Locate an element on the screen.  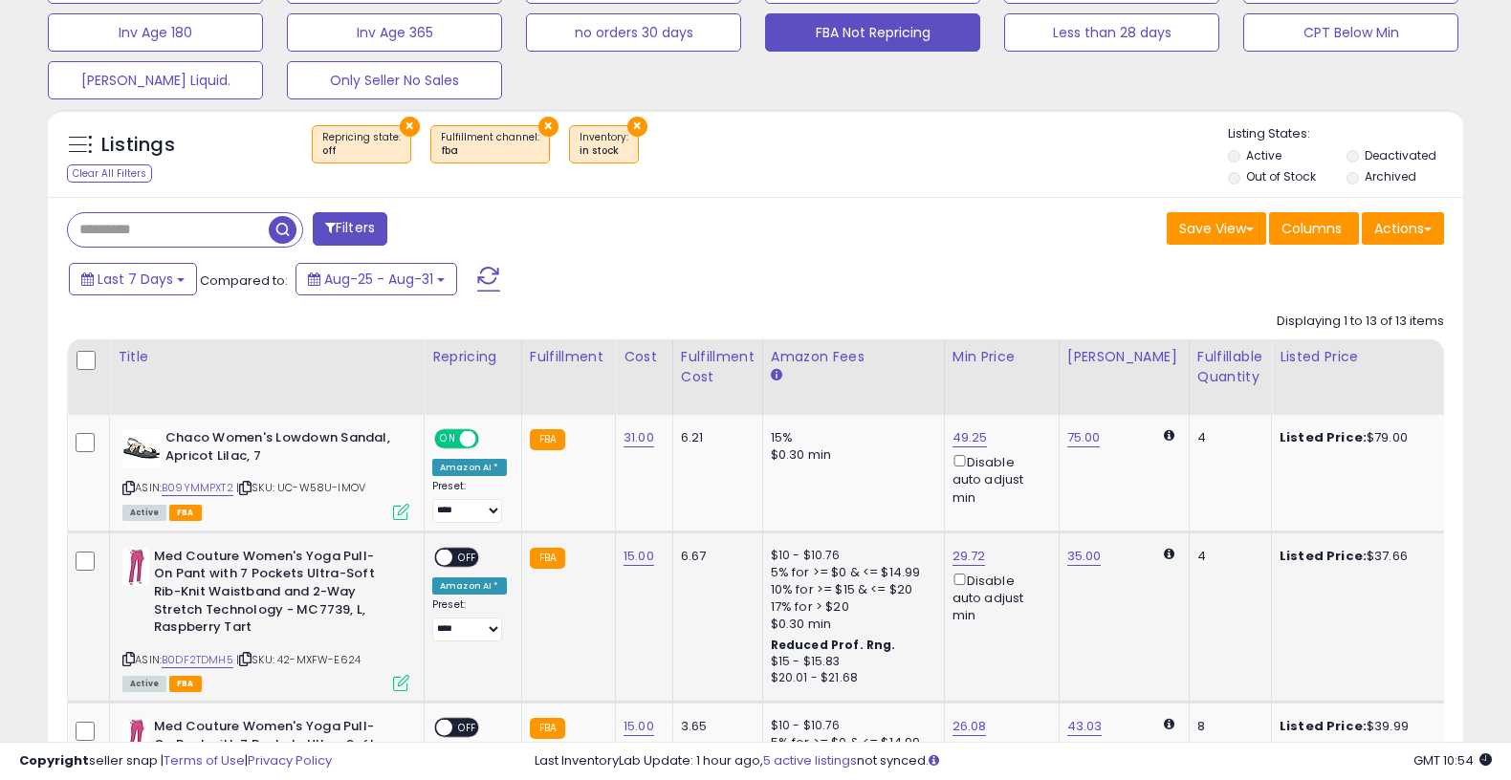
a: 49.25 is located at coordinates (970, 438).